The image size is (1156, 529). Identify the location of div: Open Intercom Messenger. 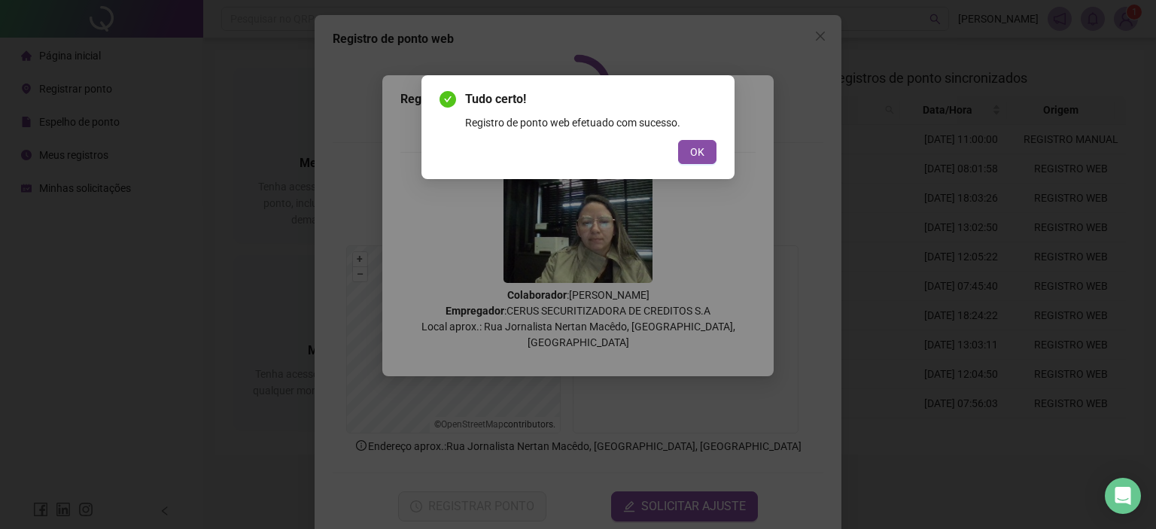
(1123, 496).